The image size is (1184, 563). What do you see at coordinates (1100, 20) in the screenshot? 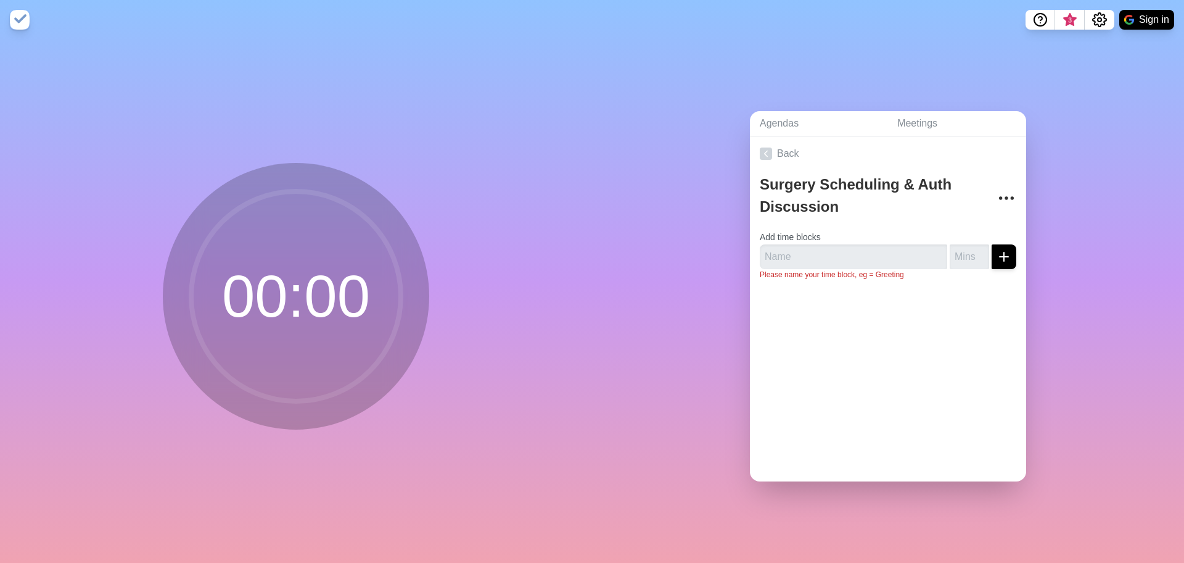
I see `button: Settings` at bounding box center [1100, 20].